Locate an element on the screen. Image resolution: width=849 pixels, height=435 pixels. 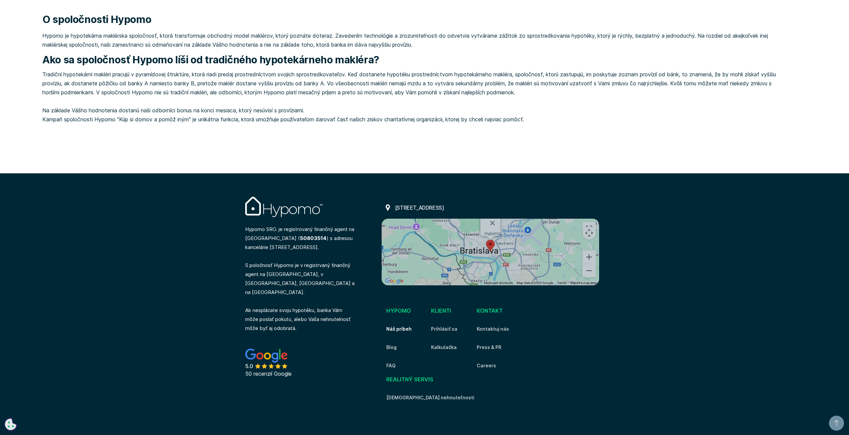
a: Press & PR is located at coordinates (489, 348).